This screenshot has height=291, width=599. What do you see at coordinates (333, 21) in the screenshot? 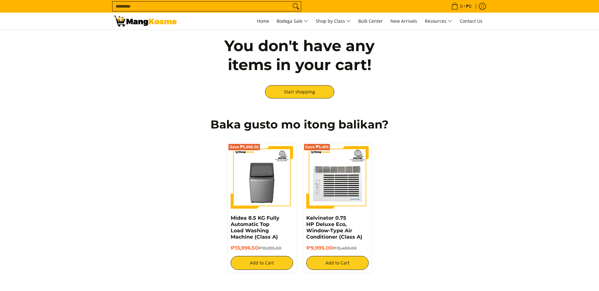
I see `a: Shop by Class` at bounding box center [333, 21].